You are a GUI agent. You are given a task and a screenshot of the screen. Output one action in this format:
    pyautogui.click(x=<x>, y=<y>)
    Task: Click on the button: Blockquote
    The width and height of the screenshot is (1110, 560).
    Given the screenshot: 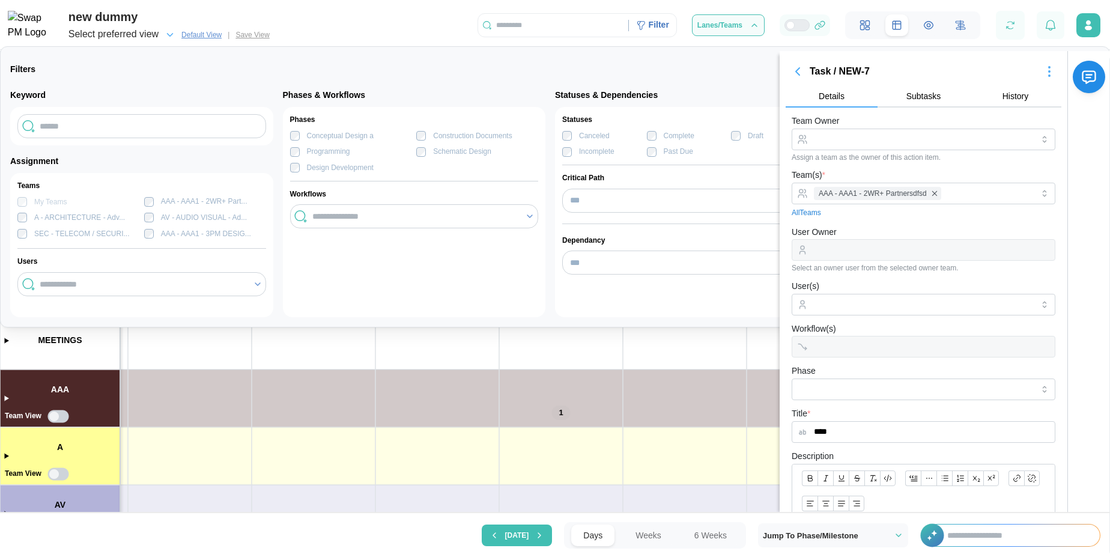 What is the action you would take?
    pyautogui.click(x=913, y=478)
    